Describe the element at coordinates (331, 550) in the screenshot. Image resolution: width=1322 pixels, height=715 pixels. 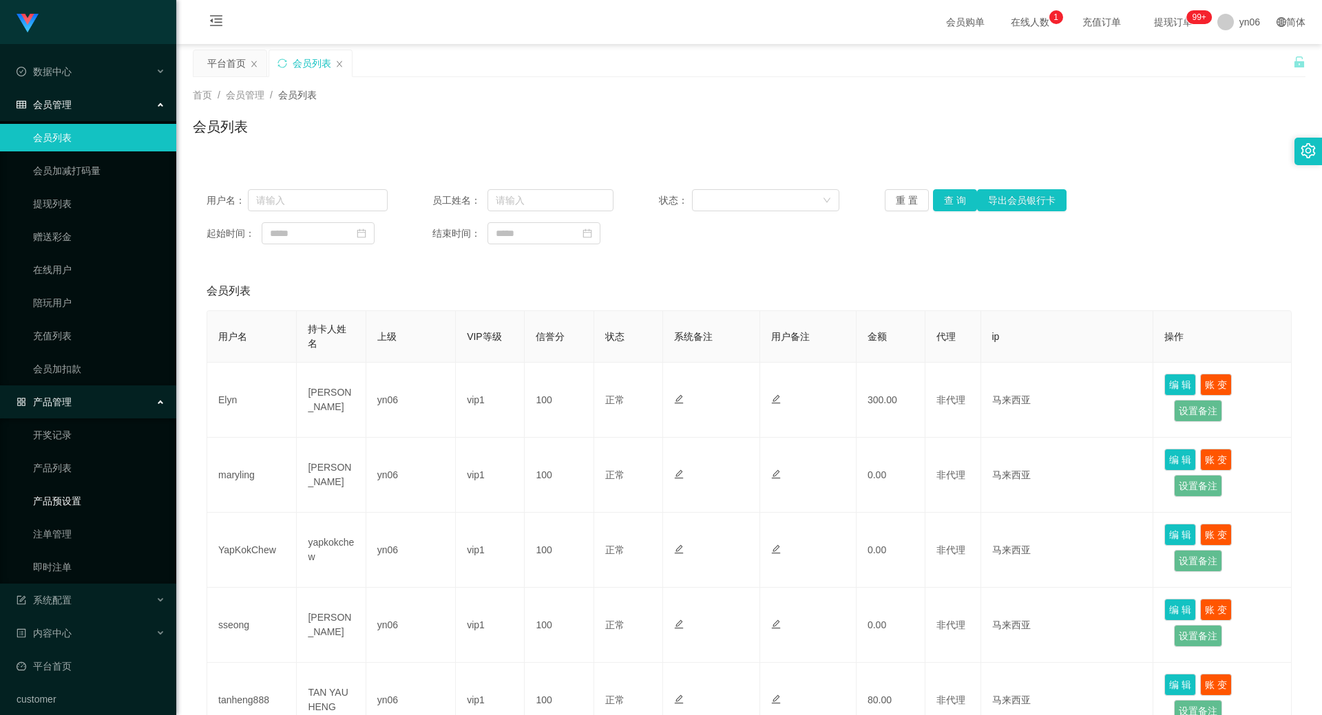
I see `td: yapkokchew` at that location.